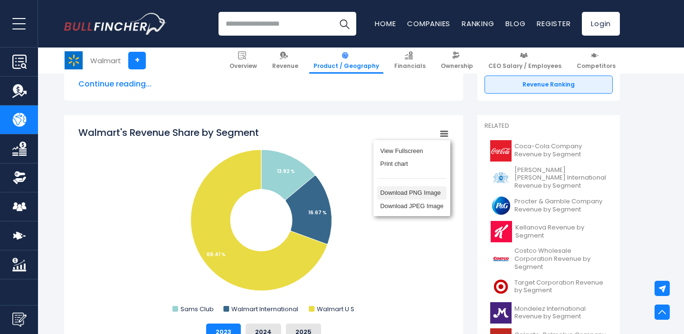  Describe the element at coordinates (19, 178) in the screenshot. I see `img: Ownership` at that location.